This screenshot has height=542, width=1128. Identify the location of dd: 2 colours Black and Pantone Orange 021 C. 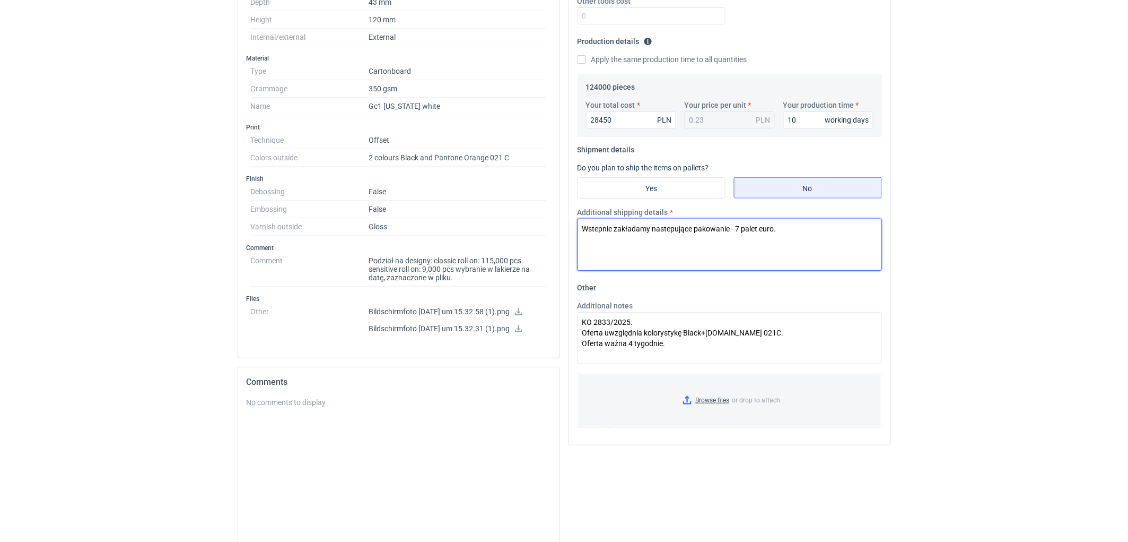
(458, 158).